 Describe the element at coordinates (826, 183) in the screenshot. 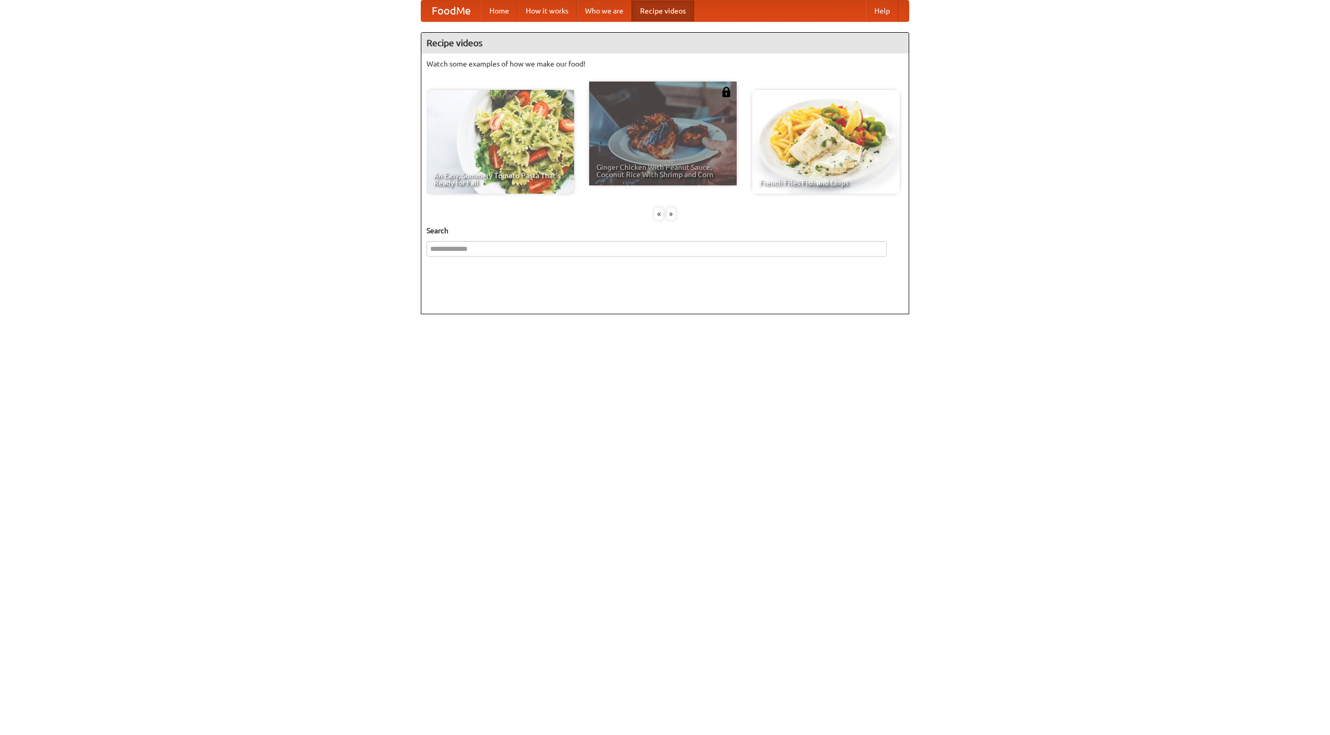

I see `span: French Fries Fish and Chips` at that location.